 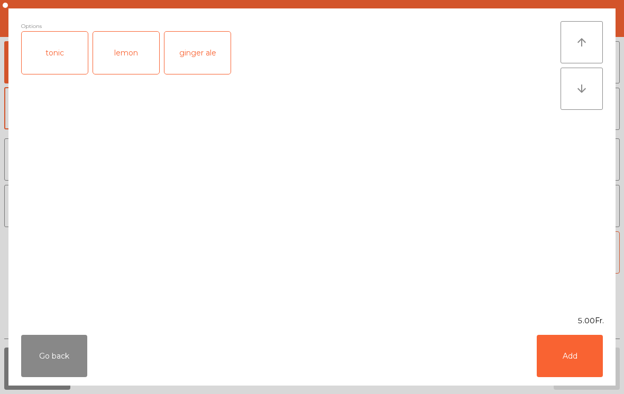 What do you see at coordinates (582, 42) in the screenshot?
I see `i: arrow_upward` at bounding box center [582, 42].